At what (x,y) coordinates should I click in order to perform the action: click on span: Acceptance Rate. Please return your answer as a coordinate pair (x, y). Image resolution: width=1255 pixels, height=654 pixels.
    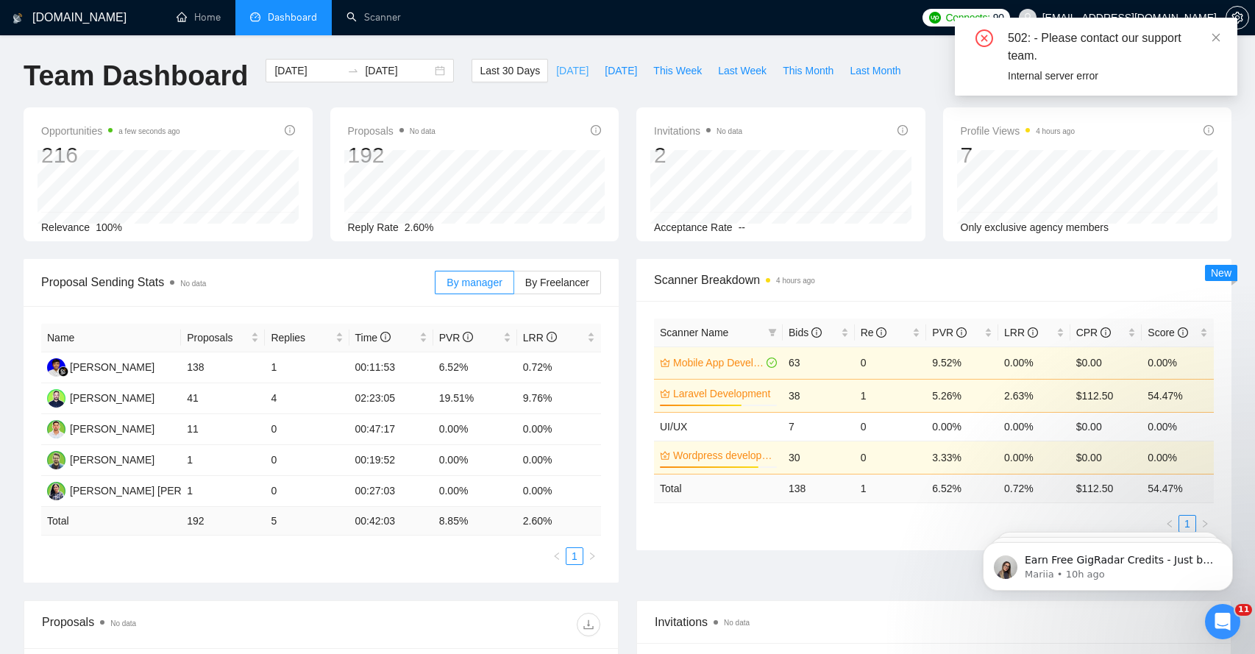
    Looking at the image, I should click on (693, 227).